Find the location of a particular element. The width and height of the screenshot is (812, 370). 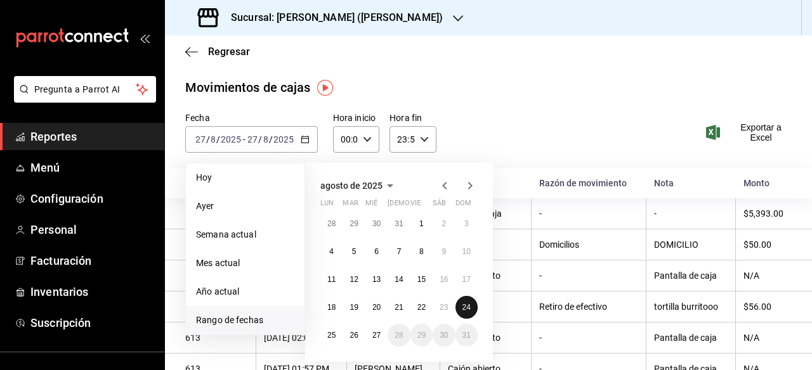

abbr: miércoles is located at coordinates (371, 206).